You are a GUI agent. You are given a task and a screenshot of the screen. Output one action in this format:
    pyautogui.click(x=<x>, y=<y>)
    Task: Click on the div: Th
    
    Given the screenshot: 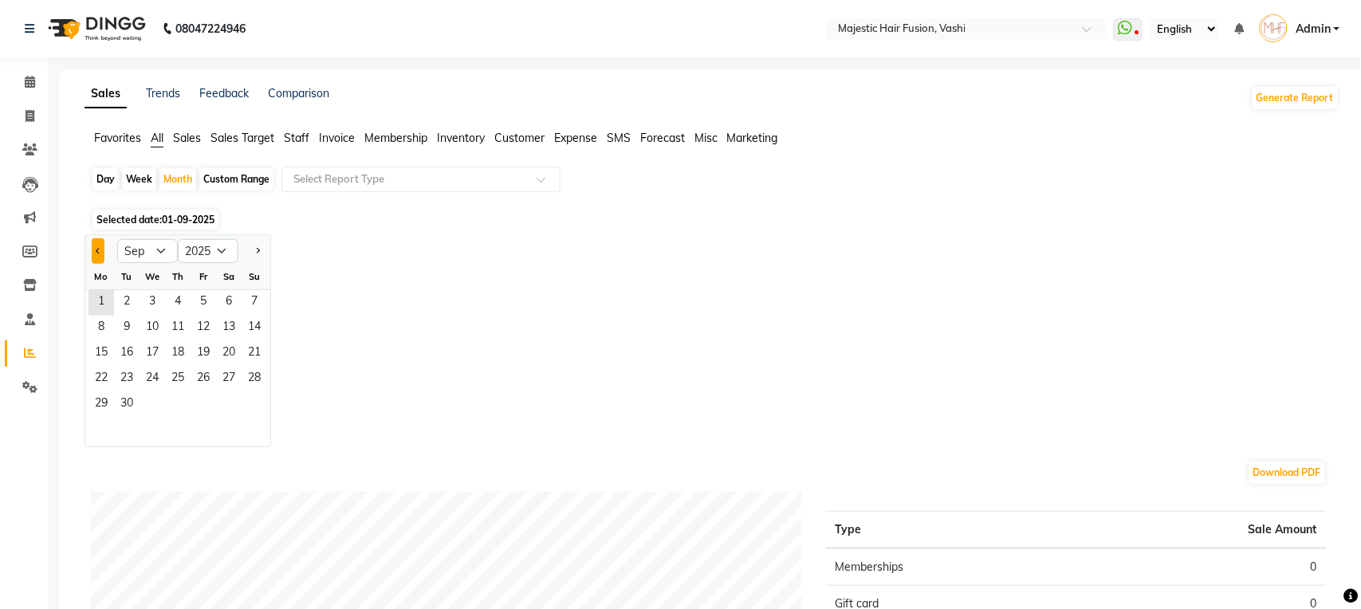 What is the action you would take?
    pyautogui.click(x=178, y=277)
    